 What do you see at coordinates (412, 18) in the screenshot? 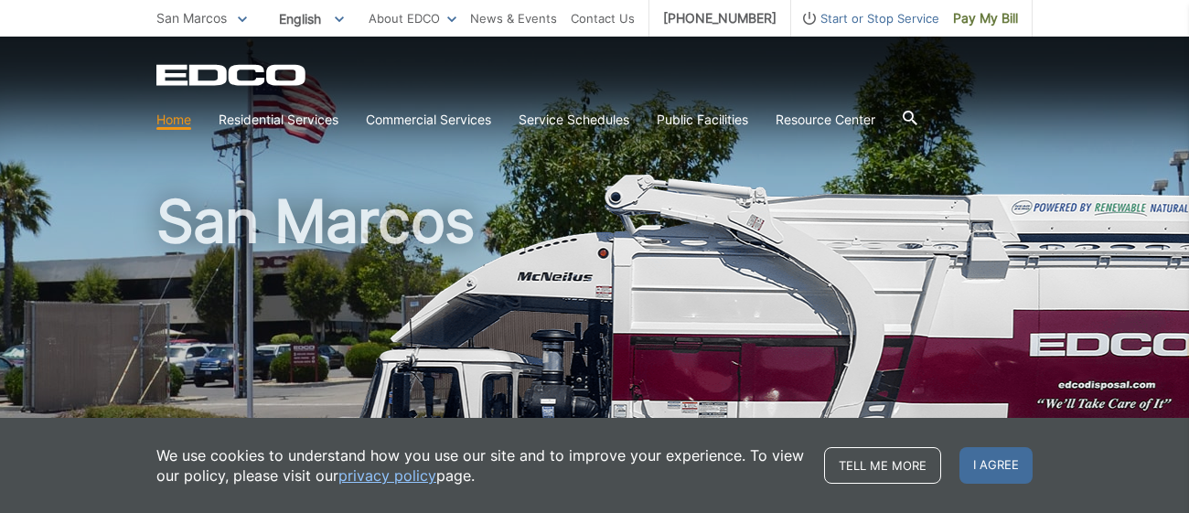
I see `a: About EDCO` at bounding box center [412, 18].